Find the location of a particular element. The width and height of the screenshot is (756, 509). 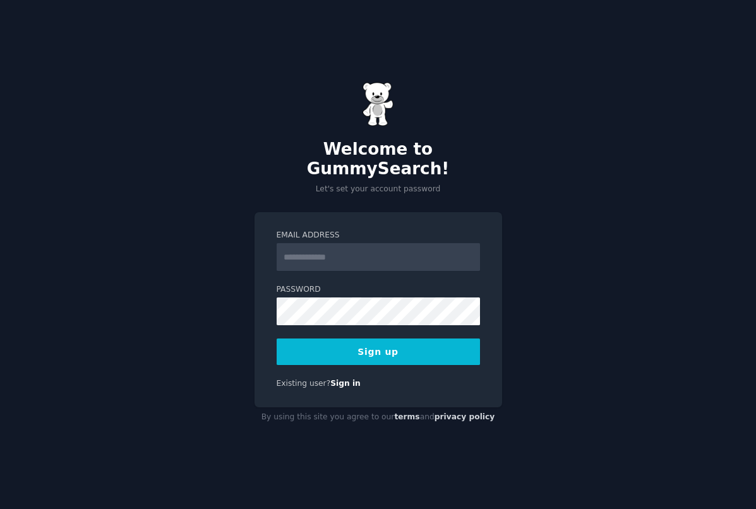

h2: Welcome to GummySearch! is located at coordinates (378, 159).